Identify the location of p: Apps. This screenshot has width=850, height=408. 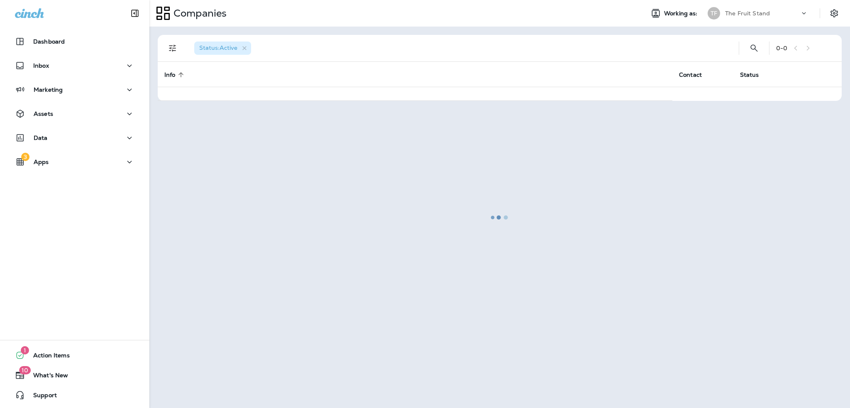
(41, 162).